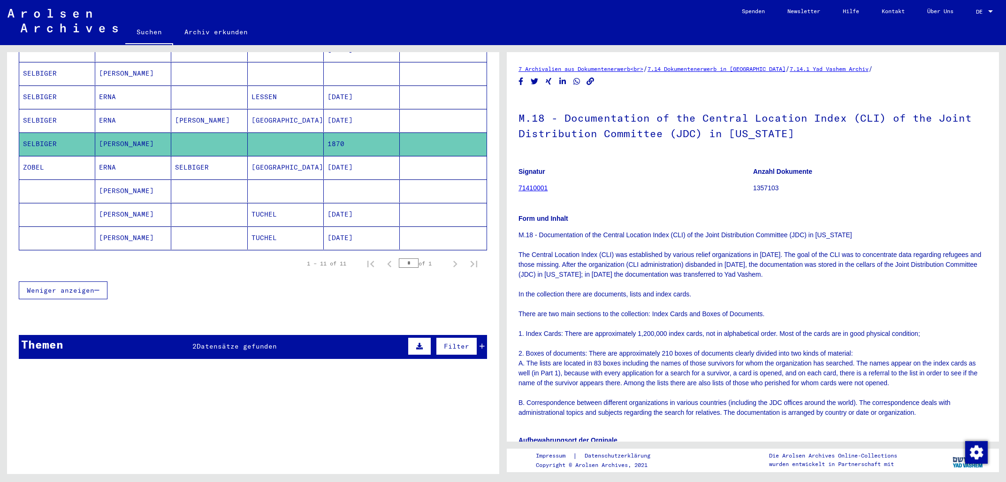 Image resolution: width=1006 pixels, height=482 pixels. Describe the element at coordinates (829, 69) in the screenshot. I see `a: 7.14.1 Yad Vashem Archiv` at that location.